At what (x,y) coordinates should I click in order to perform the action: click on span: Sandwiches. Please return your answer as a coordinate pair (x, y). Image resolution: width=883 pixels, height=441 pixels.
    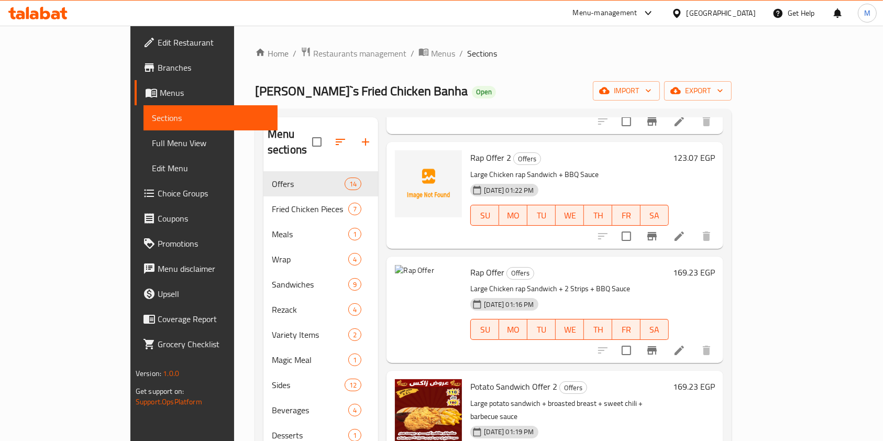
    Looking at the image, I should click on (310, 284).